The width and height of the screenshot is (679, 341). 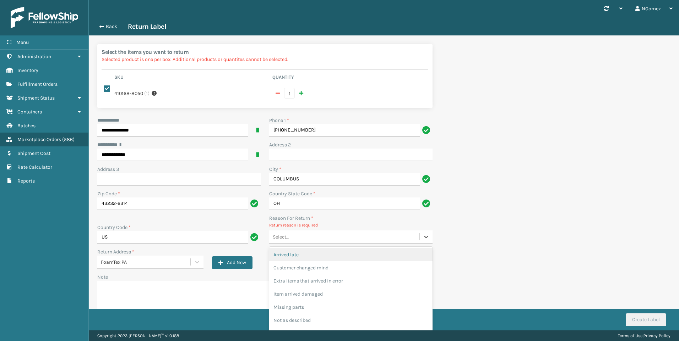 What do you see at coordinates (29, 112) in the screenshot?
I see `span: Containers` at bounding box center [29, 112].